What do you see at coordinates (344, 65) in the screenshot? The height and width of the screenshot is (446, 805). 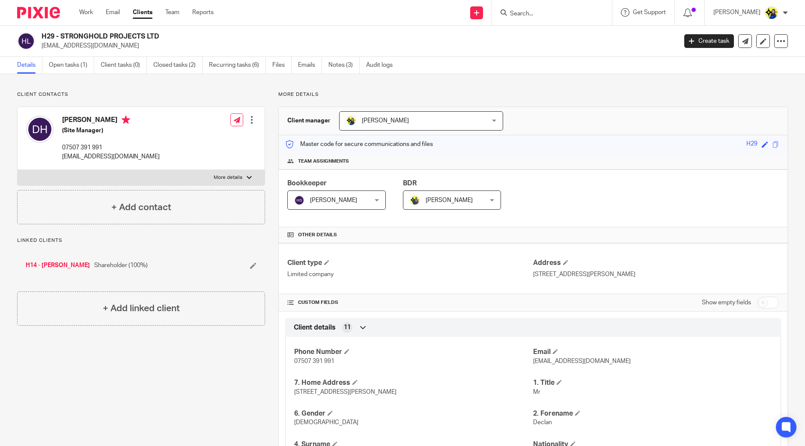 I see `a: Notes (3)` at bounding box center [344, 65].